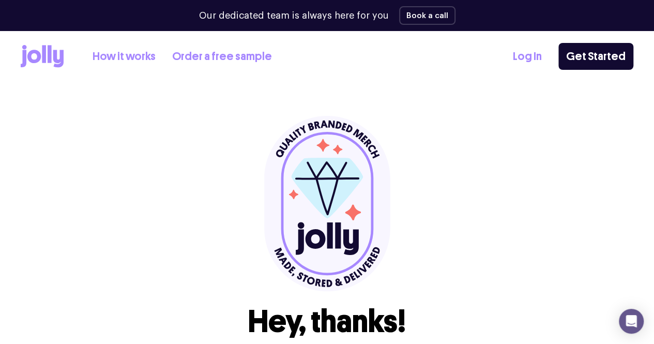 The image size is (654, 344). I want to click on a: Order a free sample, so click(222, 56).